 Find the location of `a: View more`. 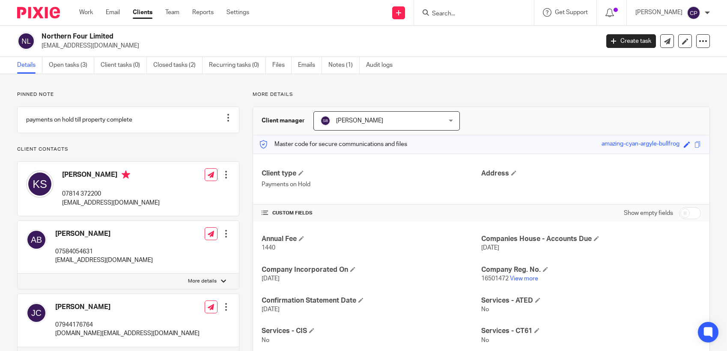

a: View more is located at coordinates (524, 279).